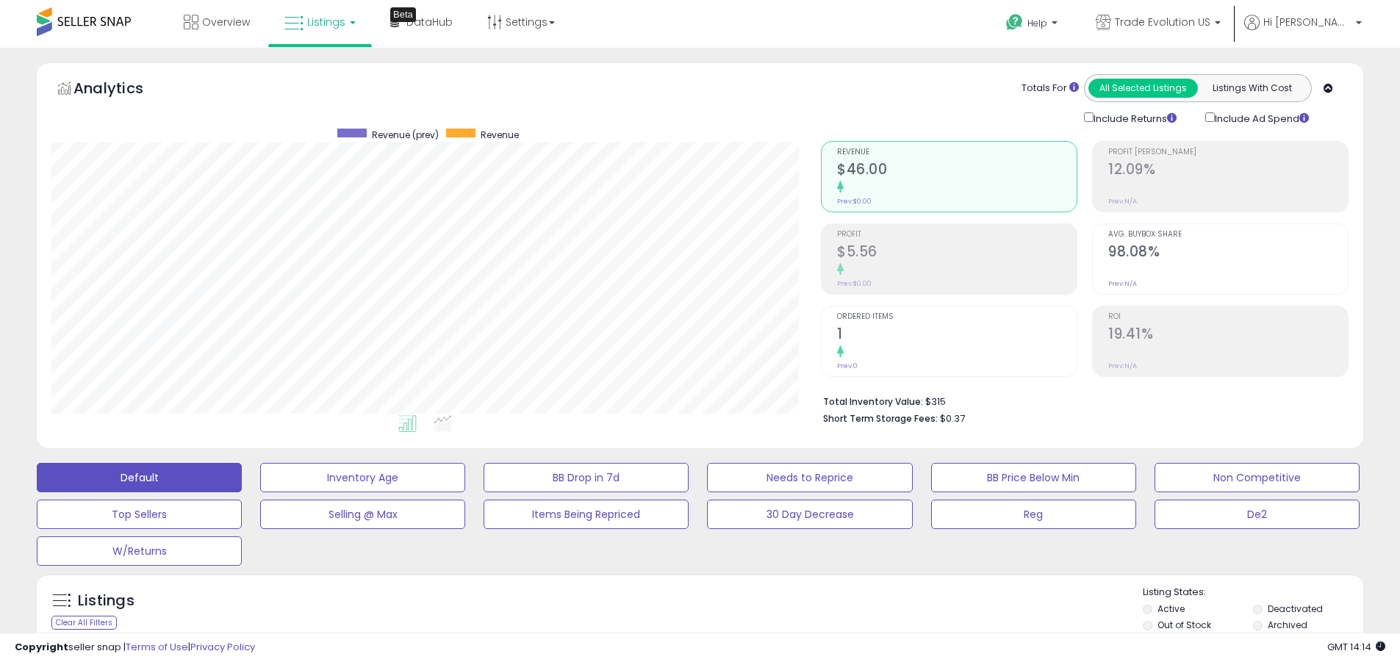  What do you see at coordinates (157, 647) in the screenshot?
I see `a: Terms of Use` at bounding box center [157, 647].